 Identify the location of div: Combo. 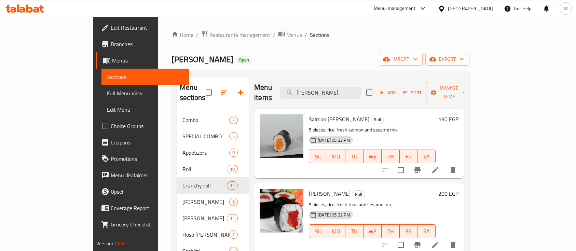
(206, 120).